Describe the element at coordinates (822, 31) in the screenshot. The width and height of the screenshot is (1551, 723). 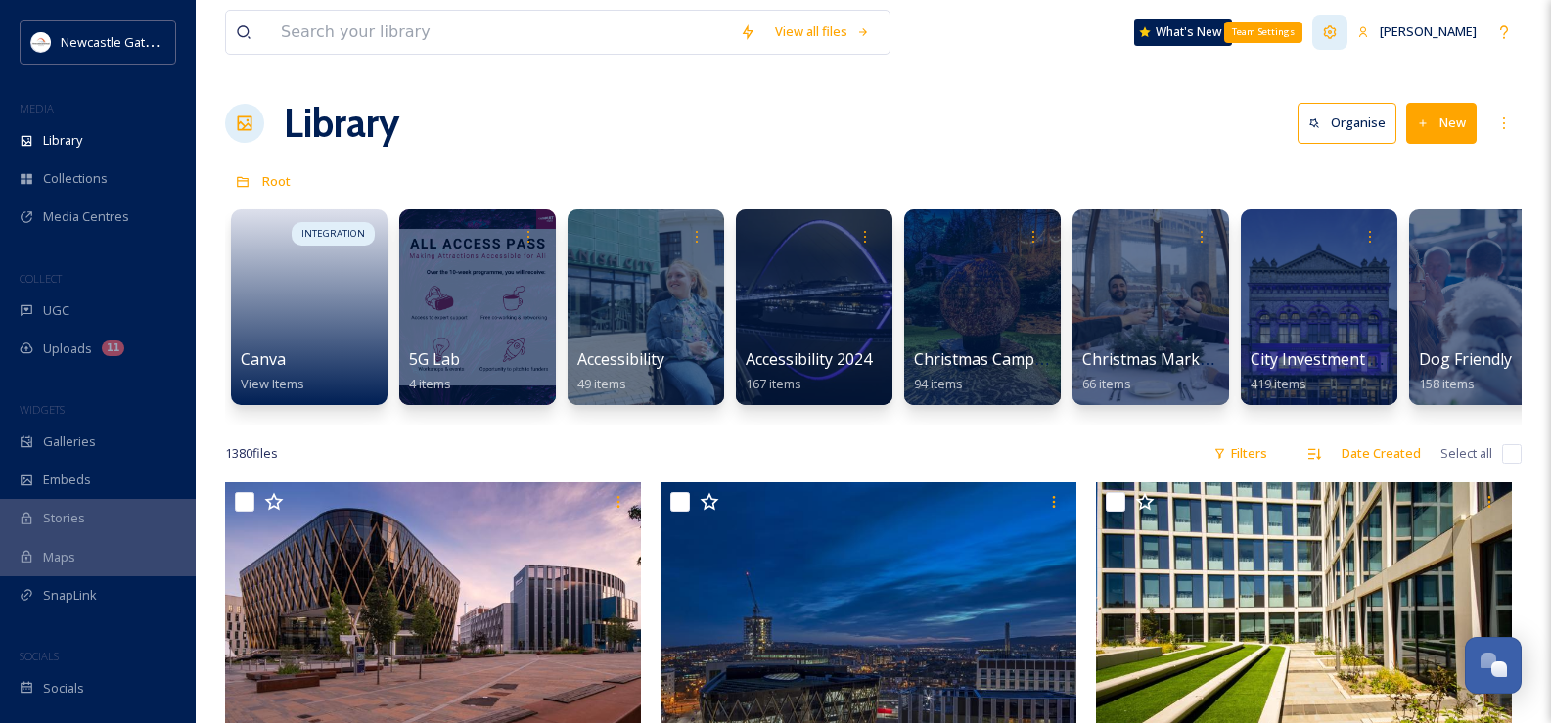
I see `a: View all files` at that location.